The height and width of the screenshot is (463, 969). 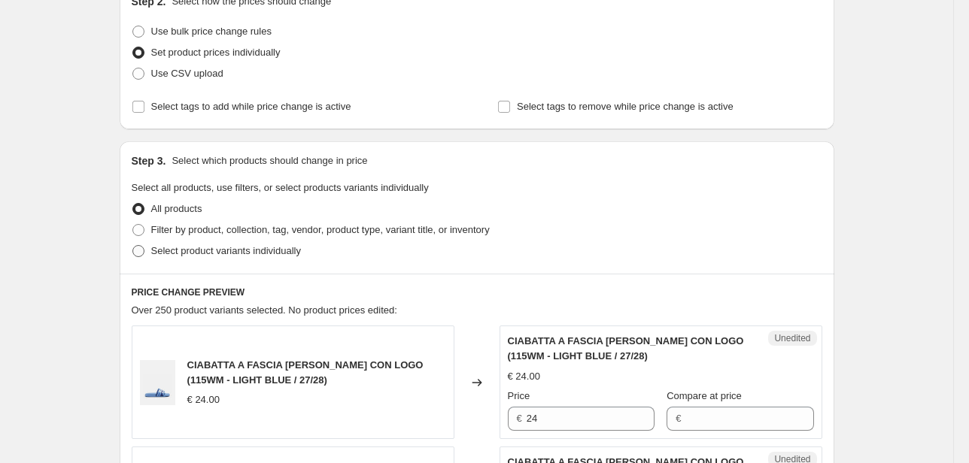 What do you see at coordinates (704, 396) in the screenshot?
I see `span: Compare at price` at bounding box center [704, 396].